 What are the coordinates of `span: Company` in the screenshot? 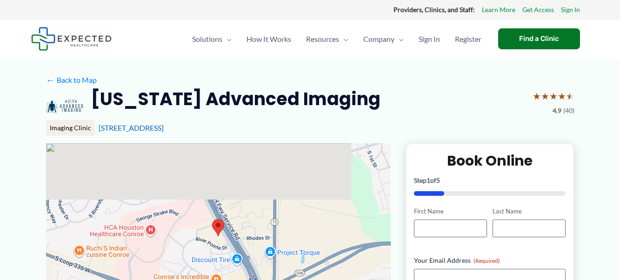 It's located at (378, 39).